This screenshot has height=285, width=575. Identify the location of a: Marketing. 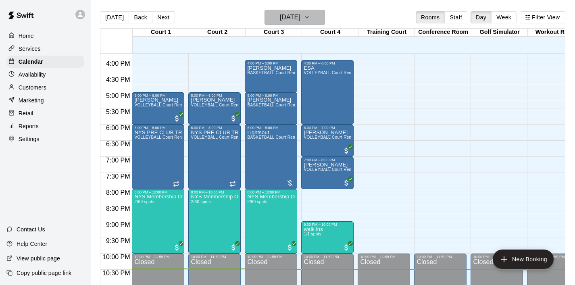
(45, 100).